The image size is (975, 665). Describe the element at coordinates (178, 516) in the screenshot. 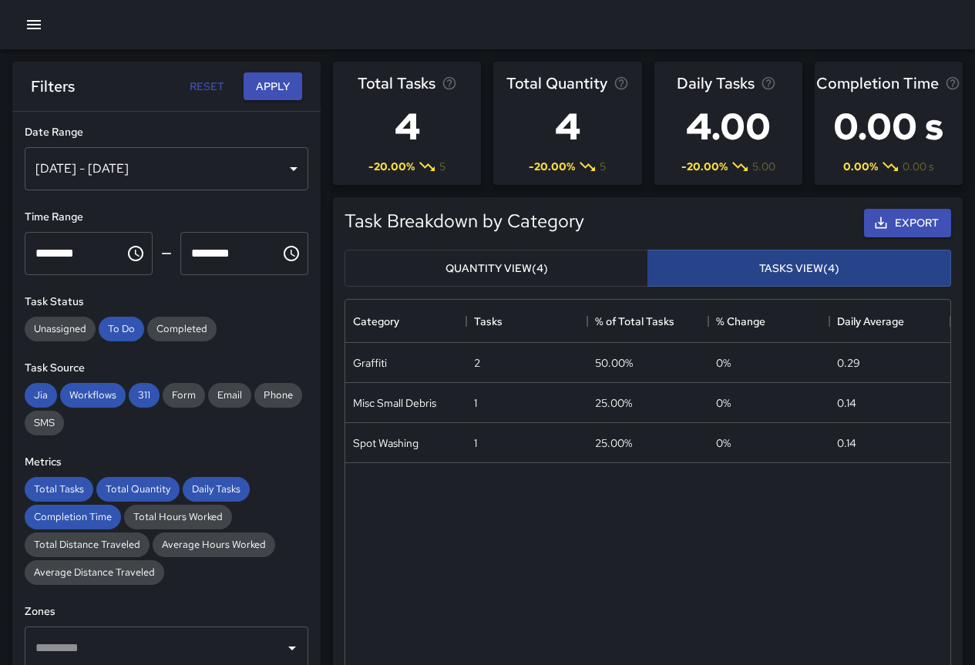

I see `span: Total Hours Worked` at that location.